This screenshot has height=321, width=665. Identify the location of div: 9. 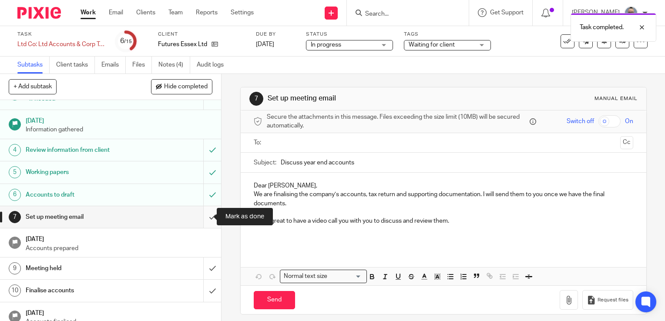
(15, 269).